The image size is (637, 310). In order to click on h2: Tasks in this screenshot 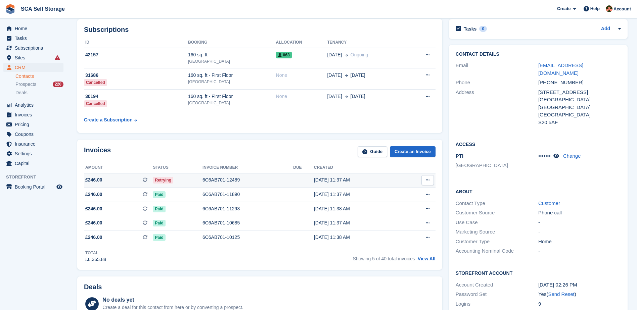, I will do `click(470, 29)`.